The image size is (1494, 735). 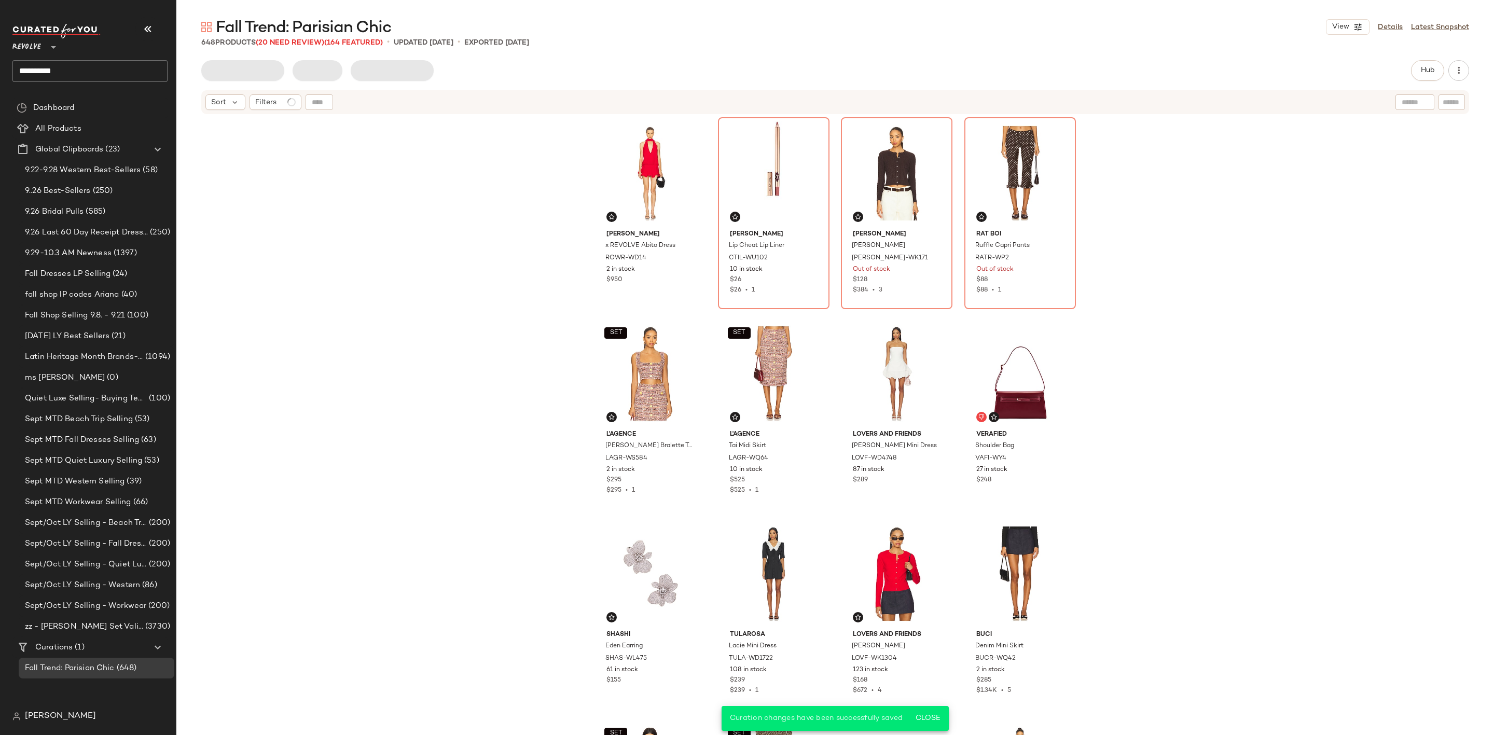 What do you see at coordinates (982, 280) in the screenshot?
I see `span: $88` at bounding box center [982, 280].